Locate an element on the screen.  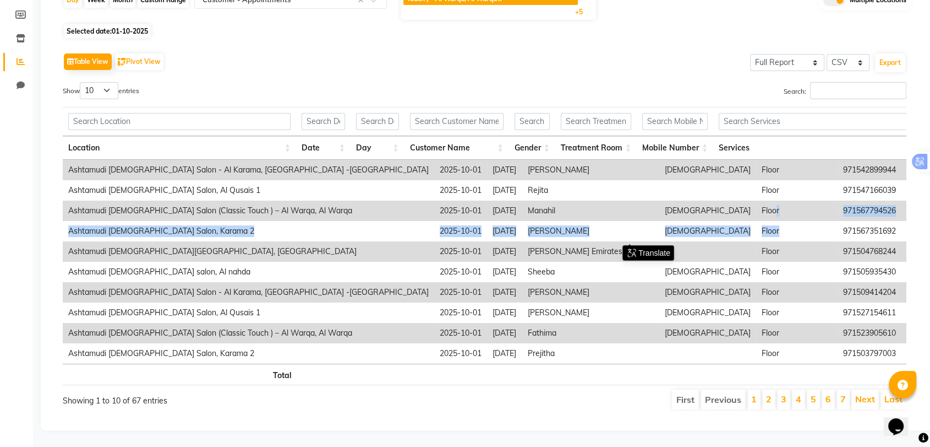
td: 971503797003 is located at coordinates (876, 353).